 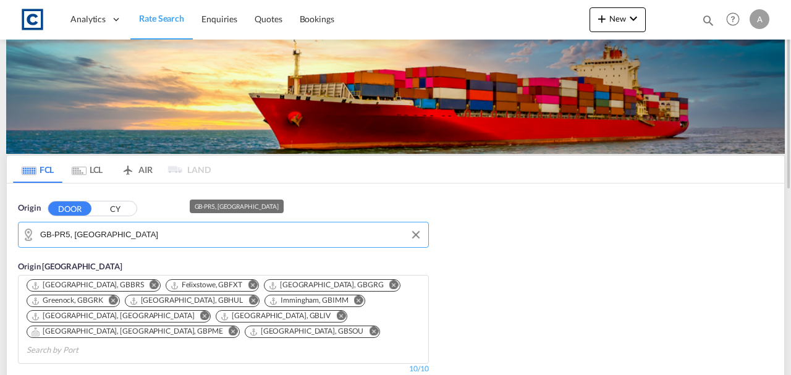 What do you see at coordinates (618, 20) in the screenshot?
I see `button: icon-plus 400-fgNewicon-chevron-down` at bounding box center [618, 20].